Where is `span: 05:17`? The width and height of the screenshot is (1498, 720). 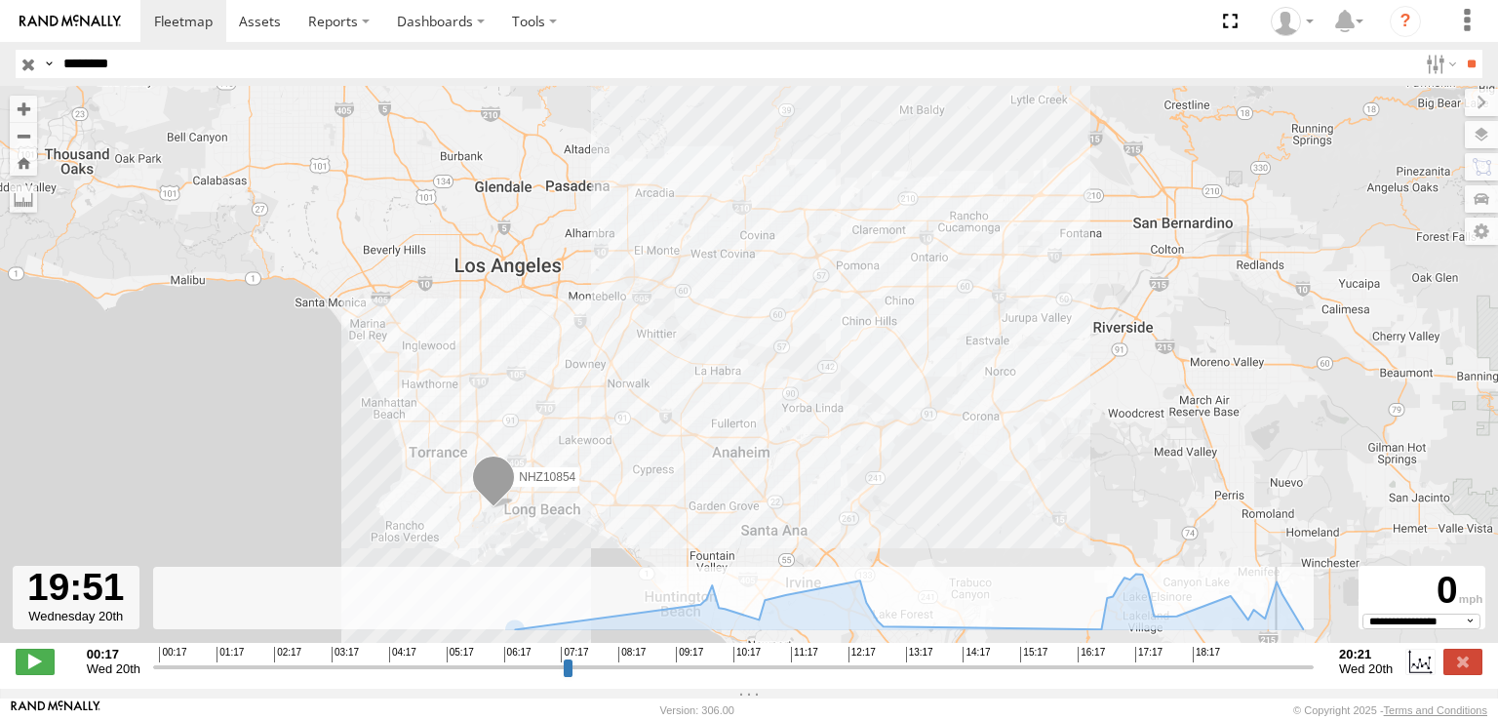 span: 05:17 is located at coordinates (460, 654).